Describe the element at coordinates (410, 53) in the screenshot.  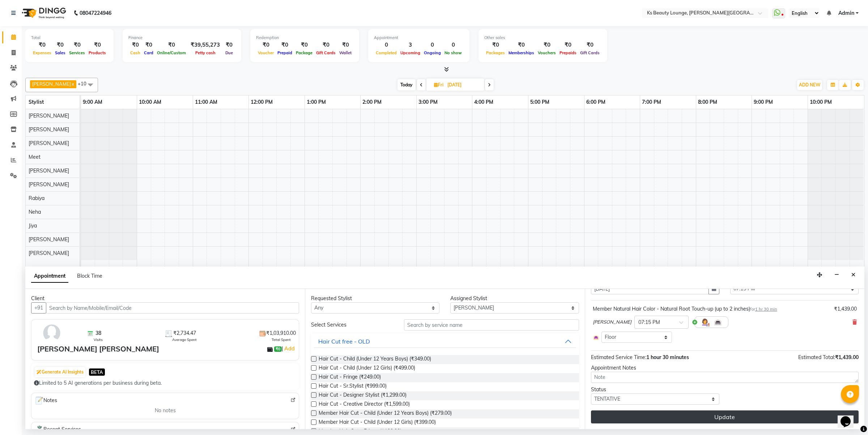
I see `span: Upcoming` at that location.